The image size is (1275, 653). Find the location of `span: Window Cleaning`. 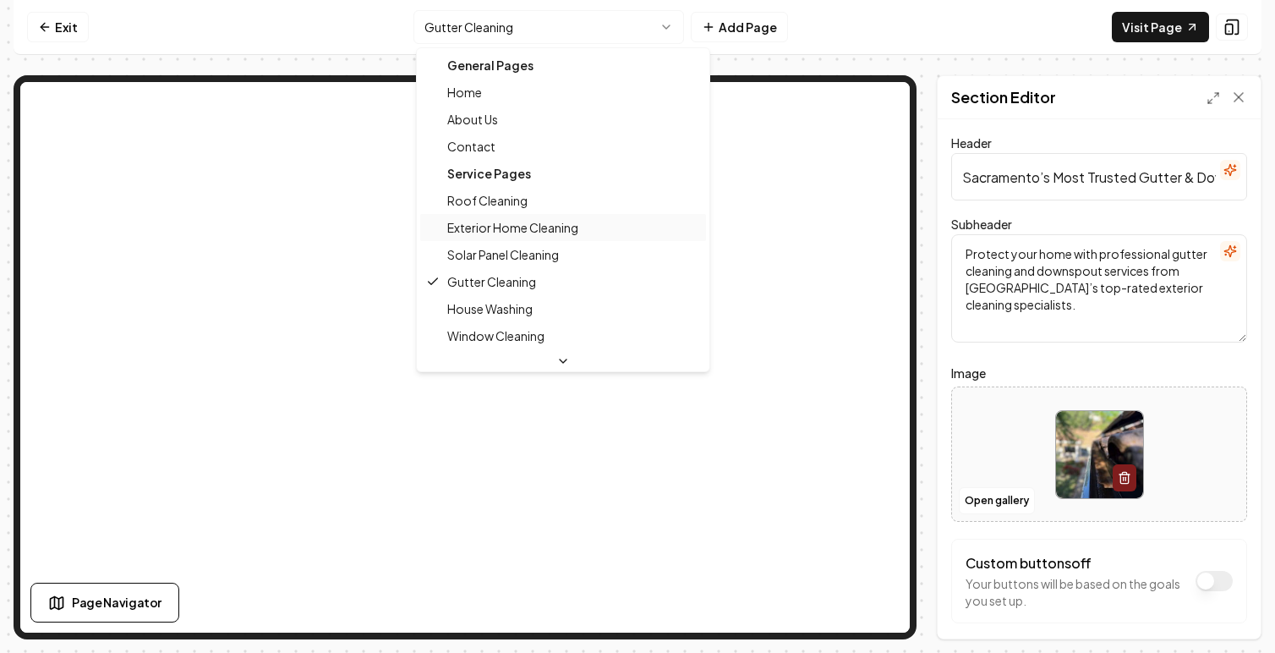

span: Window Cleaning is located at coordinates (495, 336).